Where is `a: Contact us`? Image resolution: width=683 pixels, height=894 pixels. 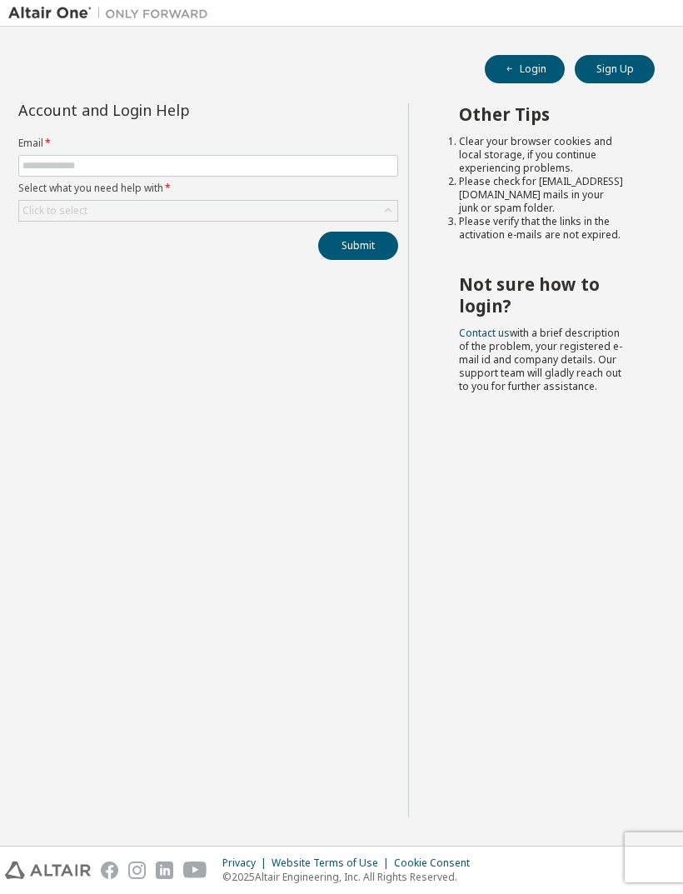
a: Contact us is located at coordinates (484, 332).